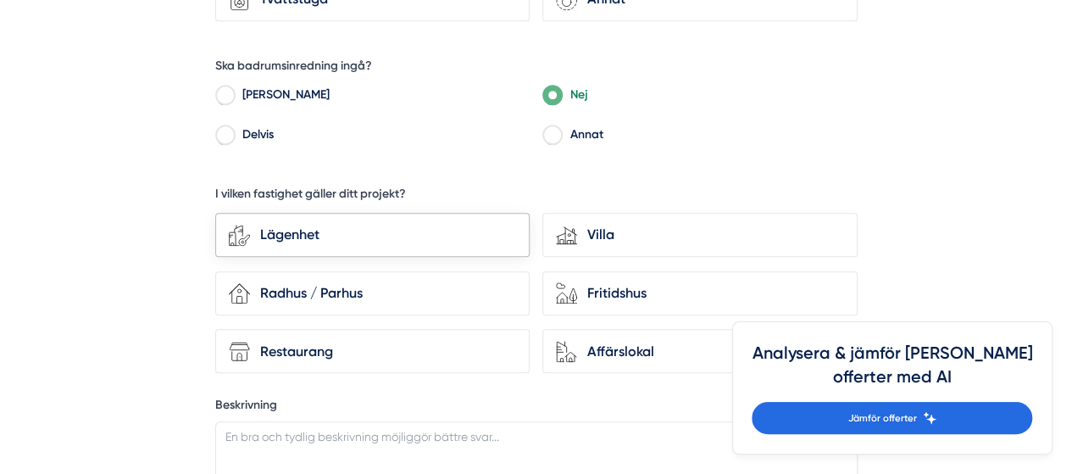  What do you see at coordinates (552, 137) in the screenshot?
I see `input: Annat` at bounding box center [552, 137].